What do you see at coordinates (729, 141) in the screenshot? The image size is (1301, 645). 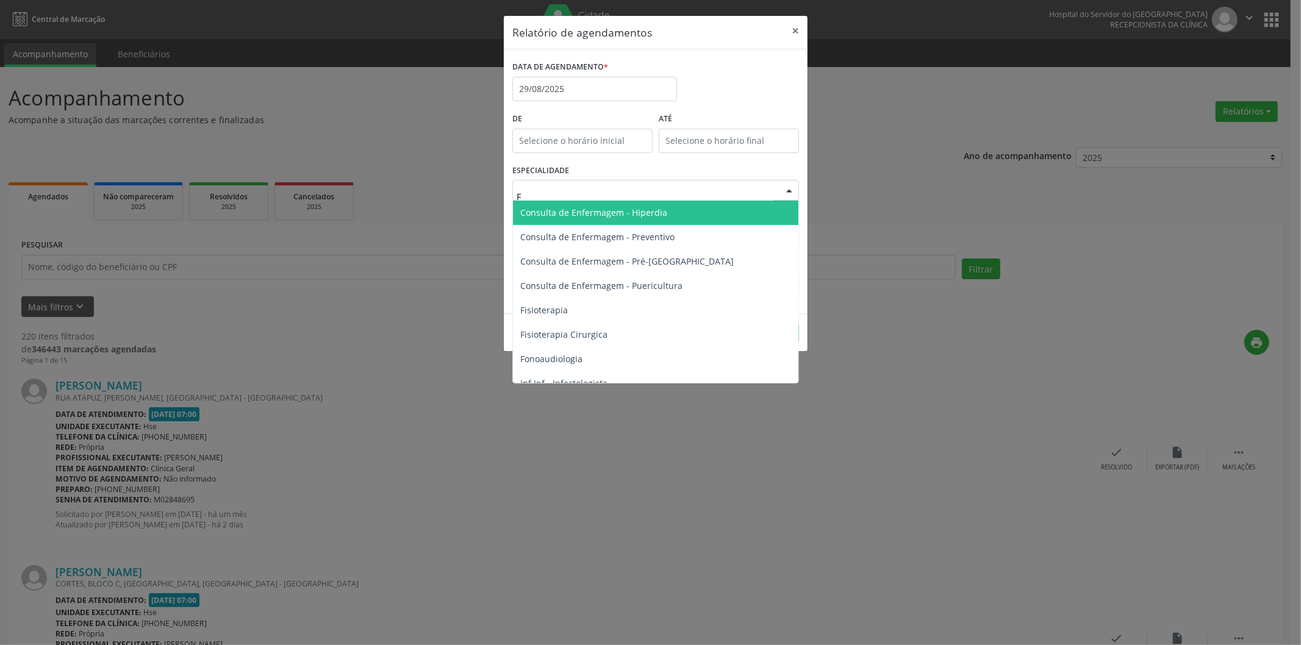 I see `input: Selecione o horário final` at bounding box center [729, 141].